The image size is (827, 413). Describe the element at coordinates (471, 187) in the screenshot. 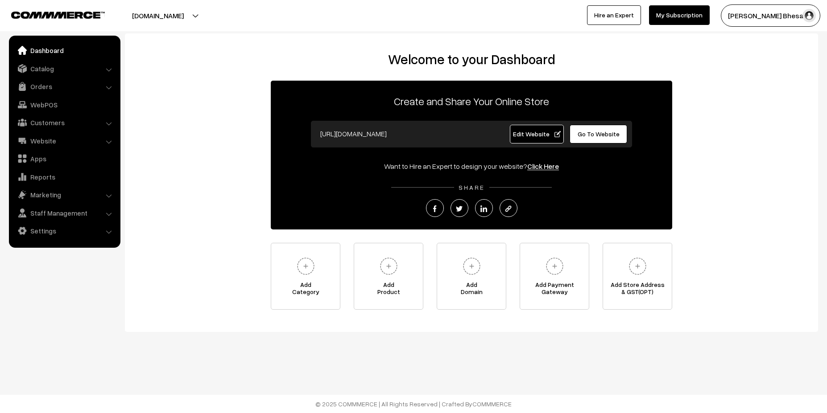

I see `span: SHARE` at that location.